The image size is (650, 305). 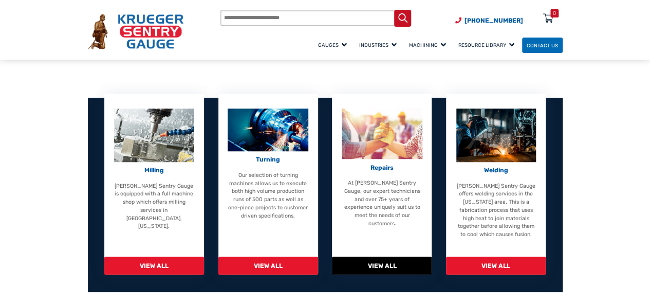 What do you see at coordinates (268, 159) in the screenshot?
I see `p: Turning` at bounding box center [268, 159].